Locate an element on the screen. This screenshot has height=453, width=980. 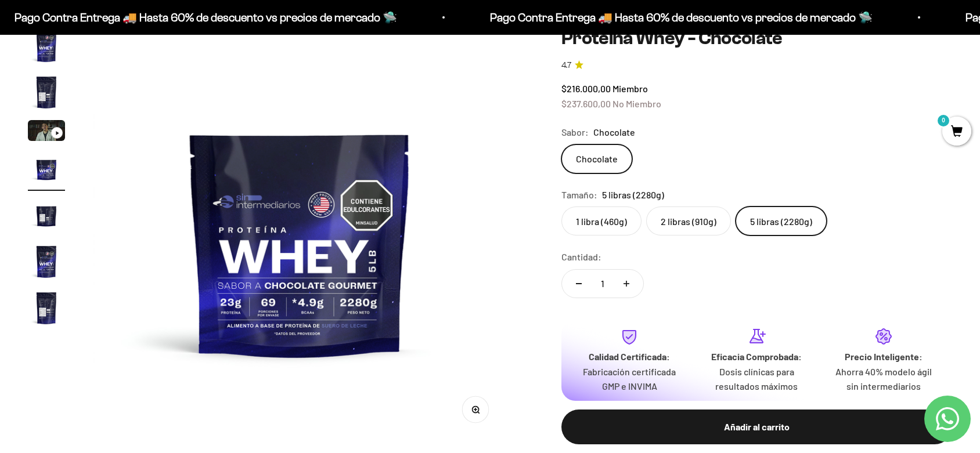
p: Pago Contra Entrega 🚚 Hasta 60% de descuento vs precios de mercado 🛸 is located at coordinates (641, 17).